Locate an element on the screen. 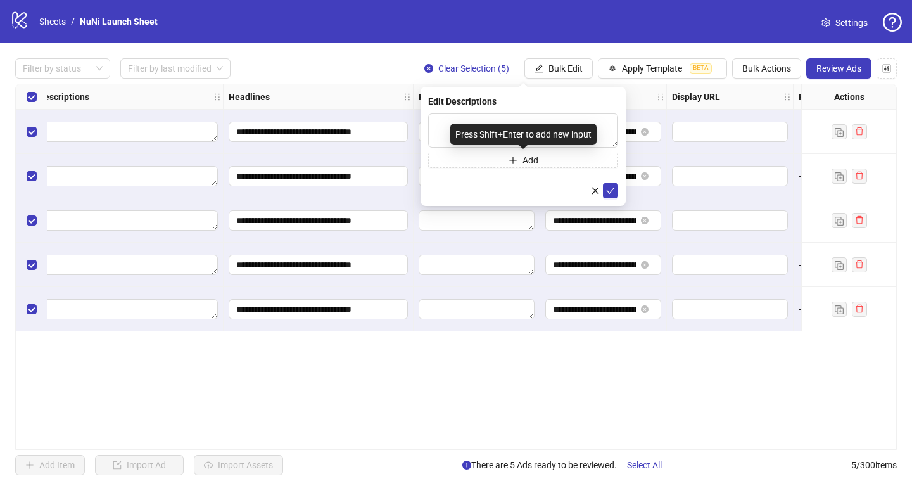 This screenshot has height=493, width=912. span: check is located at coordinates (611, 191).